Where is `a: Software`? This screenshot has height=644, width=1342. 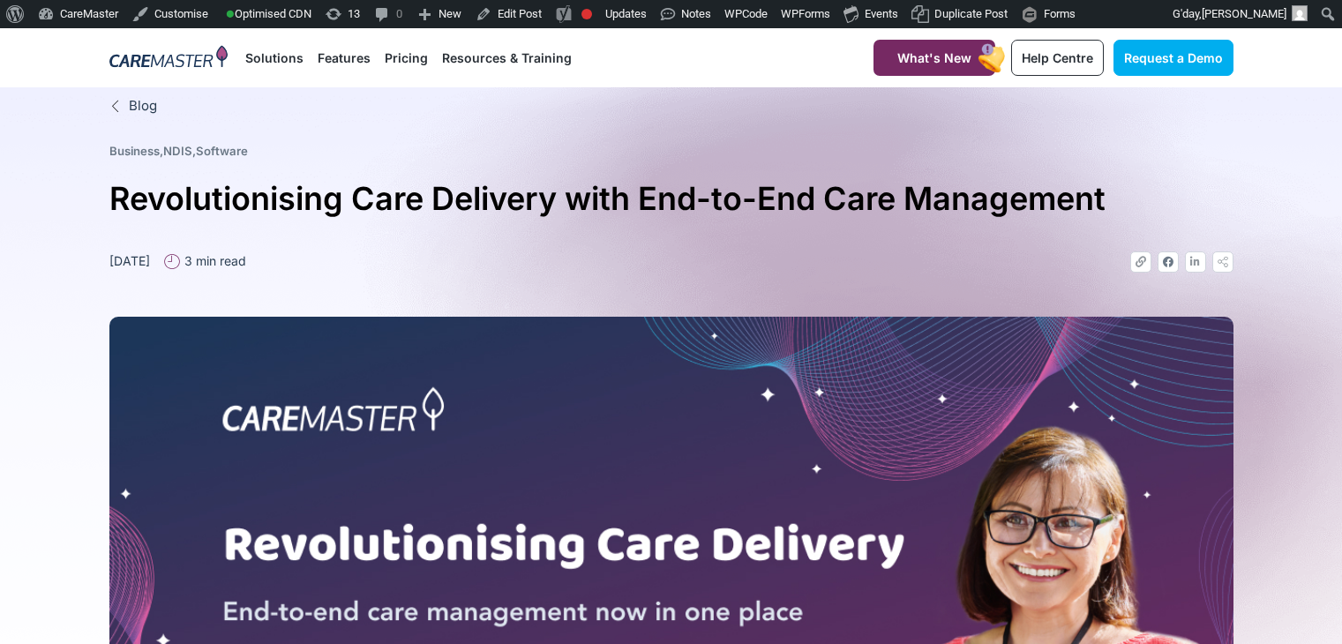 a: Software is located at coordinates (222, 151).